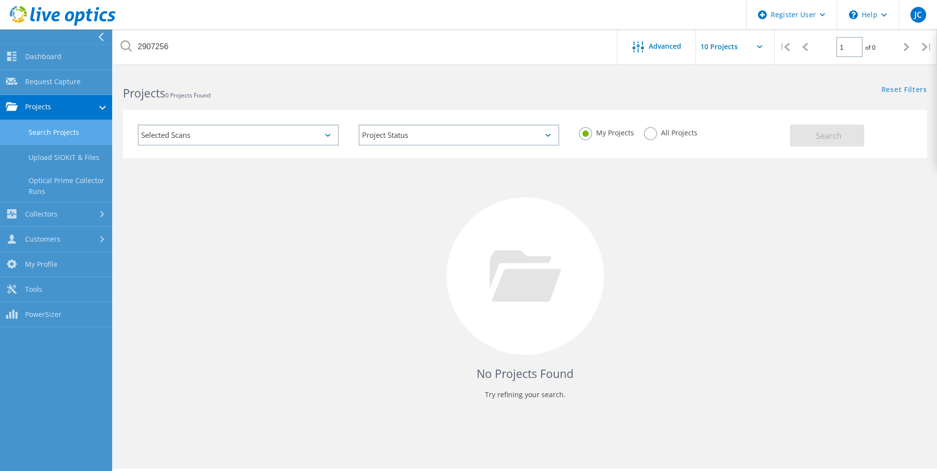 The image size is (937, 471). Describe the element at coordinates (670, 131) in the screenshot. I see `label: All Projects` at that location.